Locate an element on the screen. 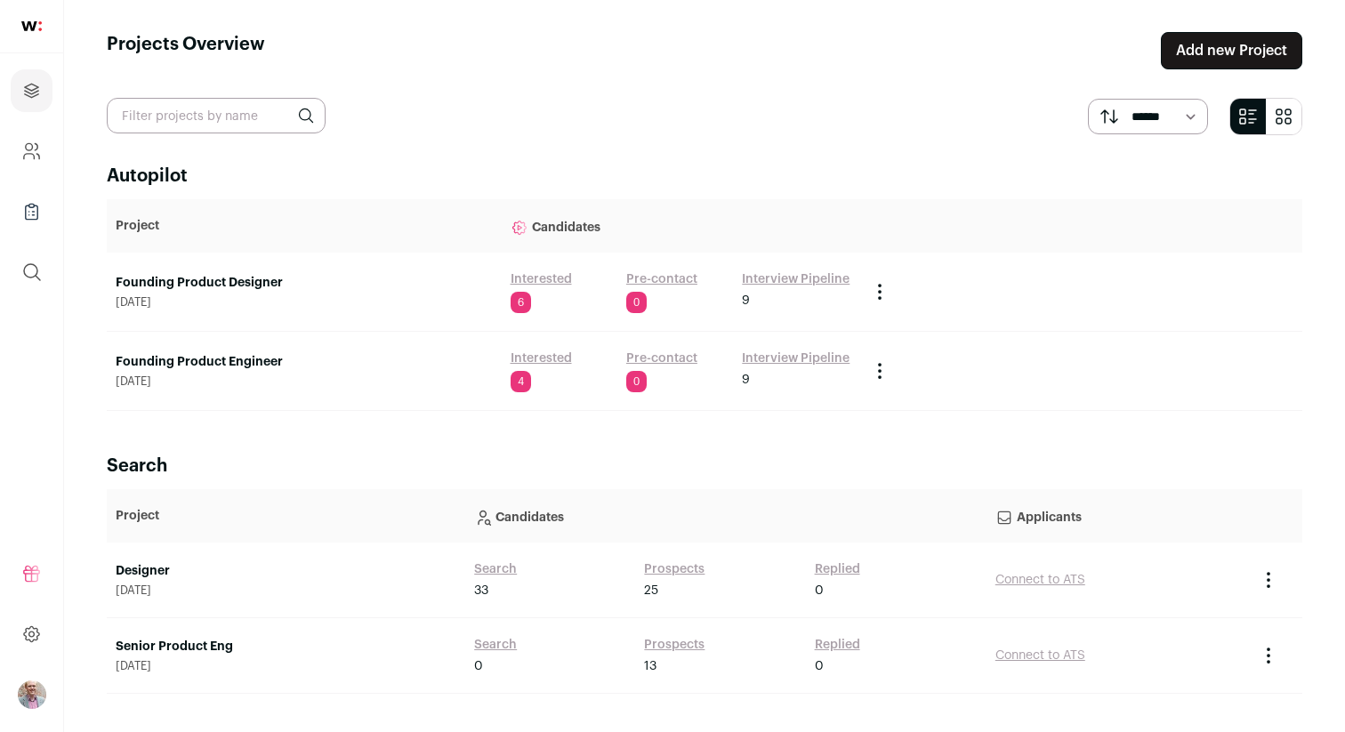  a: Add new Project is located at coordinates (1231, 51).